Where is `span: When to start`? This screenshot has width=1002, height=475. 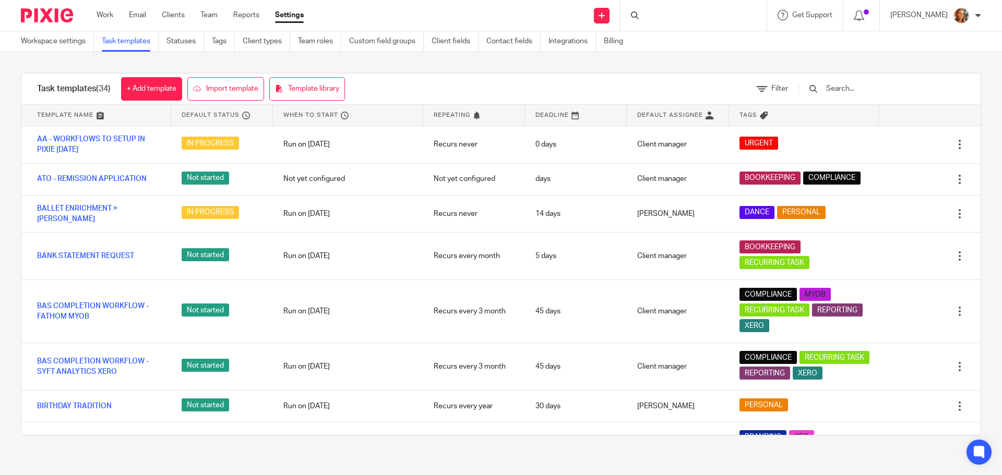
span: When to start is located at coordinates (311, 115).